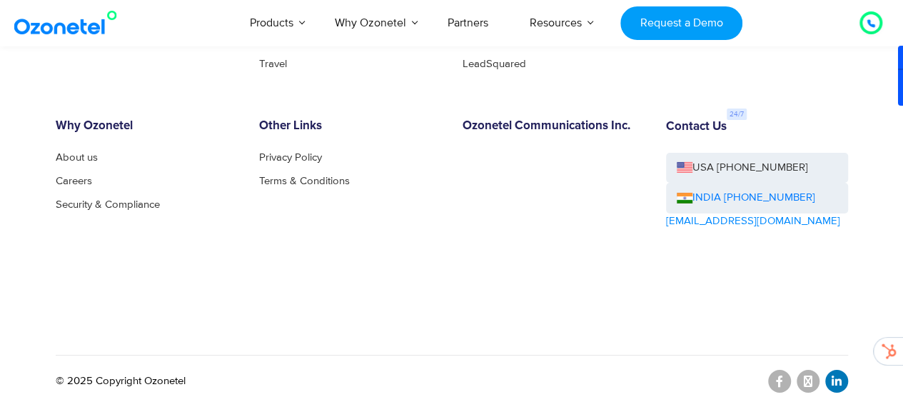 The height and width of the screenshot is (407, 903). What do you see at coordinates (350, 126) in the screenshot?
I see `h6: Other Links` at bounding box center [350, 126].